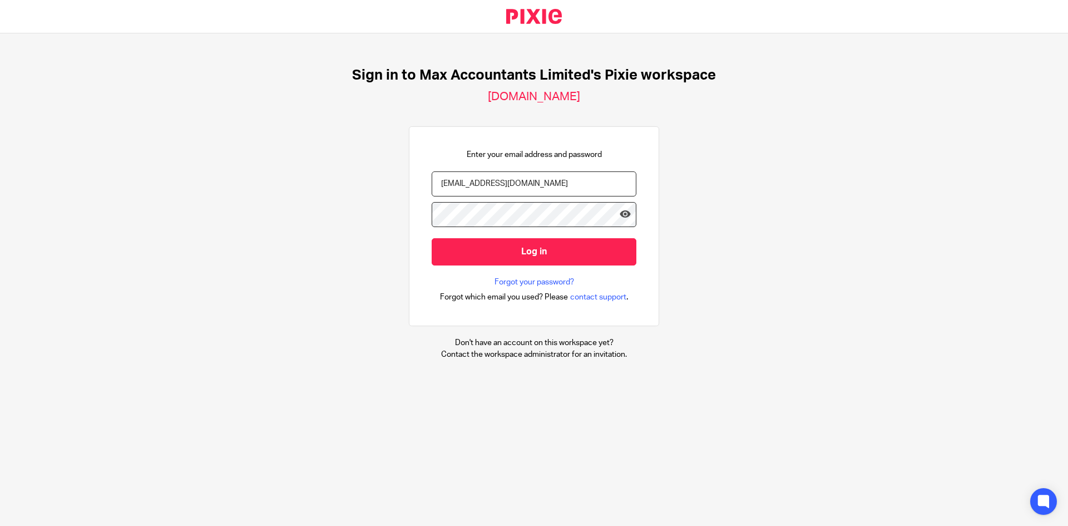 This screenshot has height=526, width=1068. What do you see at coordinates (534, 343) in the screenshot?
I see `p: Don't have an account on this workspace yet?` at bounding box center [534, 343].